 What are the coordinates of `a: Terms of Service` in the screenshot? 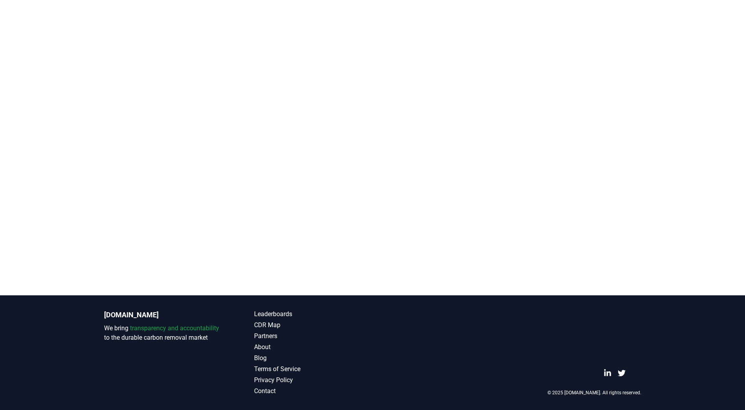 It's located at (313, 369).